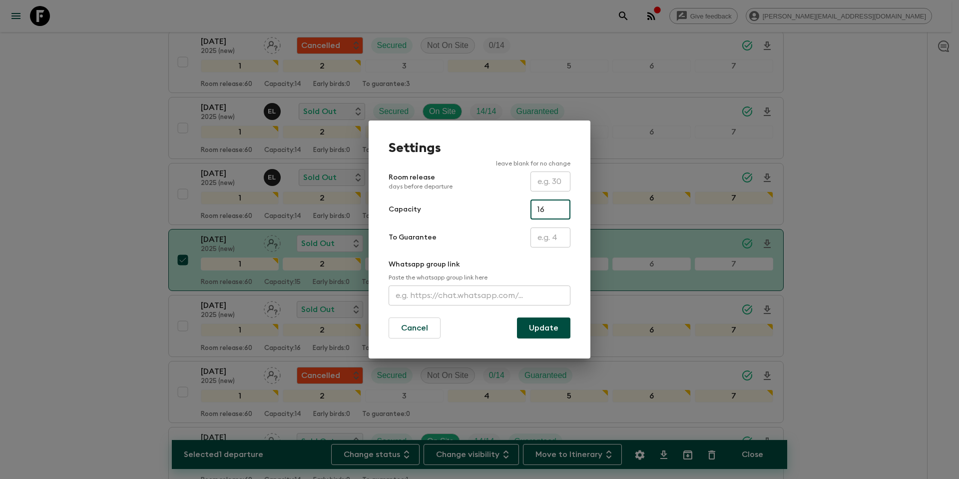 The height and width of the screenshot is (479, 959). What do you see at coordinates (480, 264) in the screenshot?
I see `p: Whatsapp group link` at bounding box center [480, 264].